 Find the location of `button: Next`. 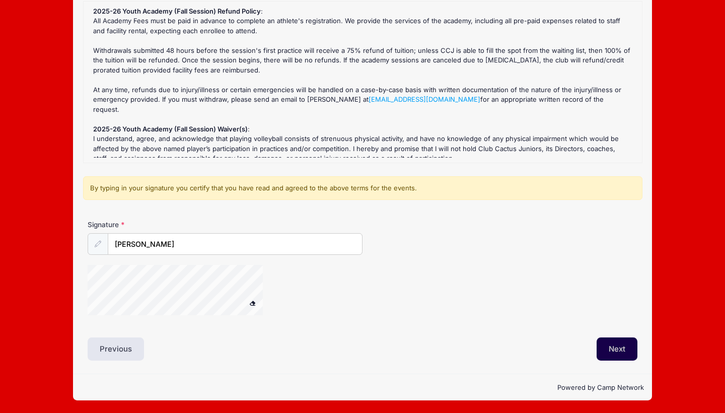

button: Next is located at coordinates (617, 349).